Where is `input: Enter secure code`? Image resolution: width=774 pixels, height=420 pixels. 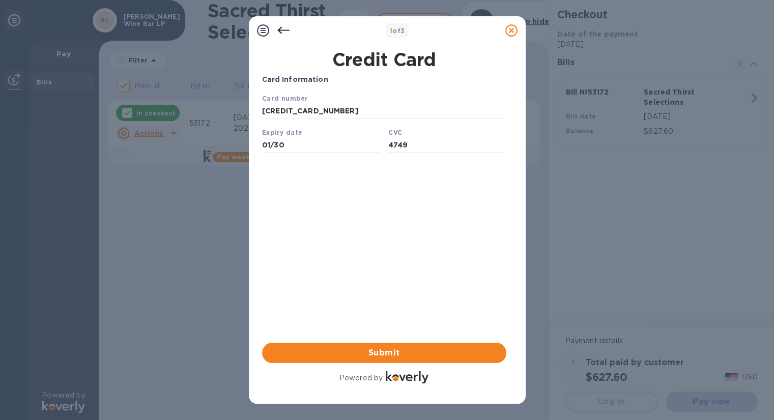
input: Enter secure code is located at coordinates (185, 52).